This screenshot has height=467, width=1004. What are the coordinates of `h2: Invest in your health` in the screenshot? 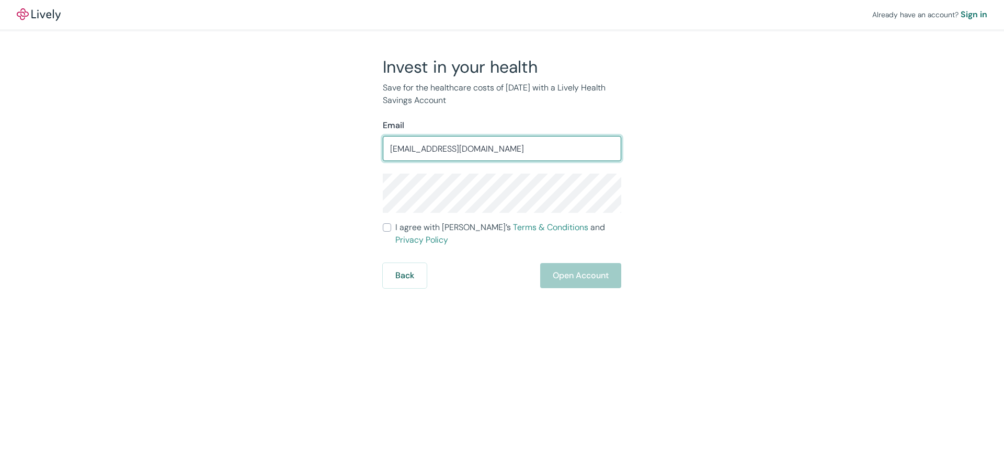 It's located at (502, 67).